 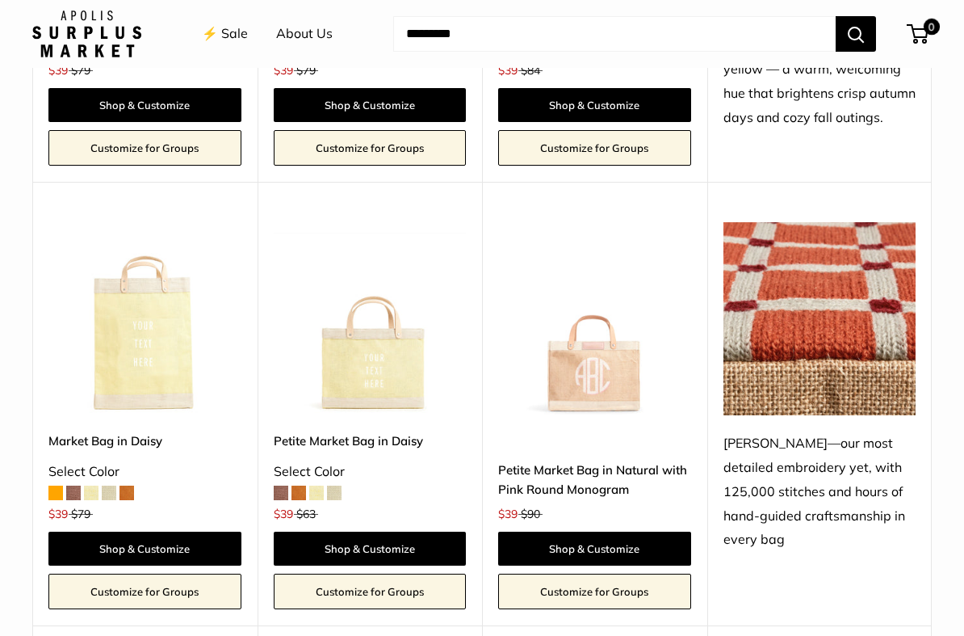 What do you see at coordinates (856, 34) in the screenshot?
I see `button: Search` at bounding box center [856, 34].